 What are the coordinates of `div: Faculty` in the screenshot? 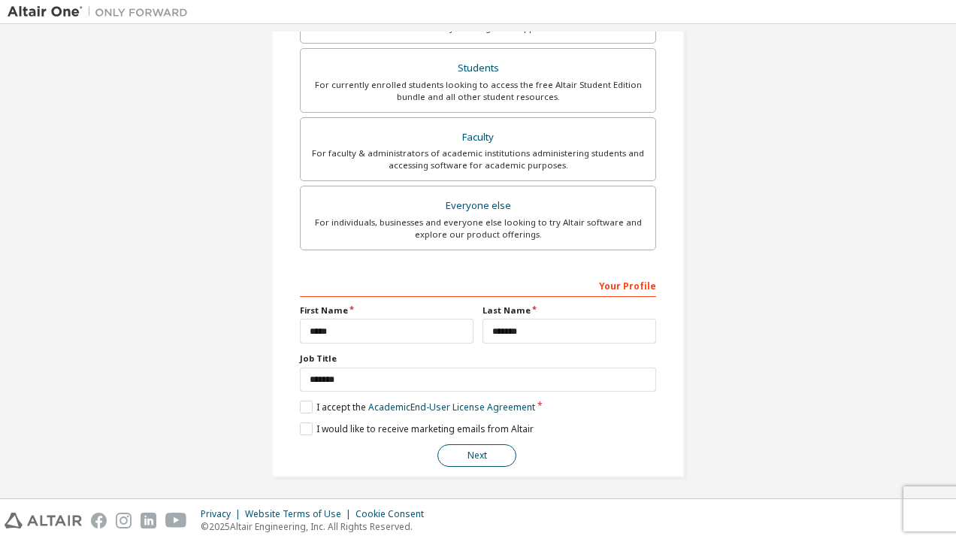 It's located at (478, 138).